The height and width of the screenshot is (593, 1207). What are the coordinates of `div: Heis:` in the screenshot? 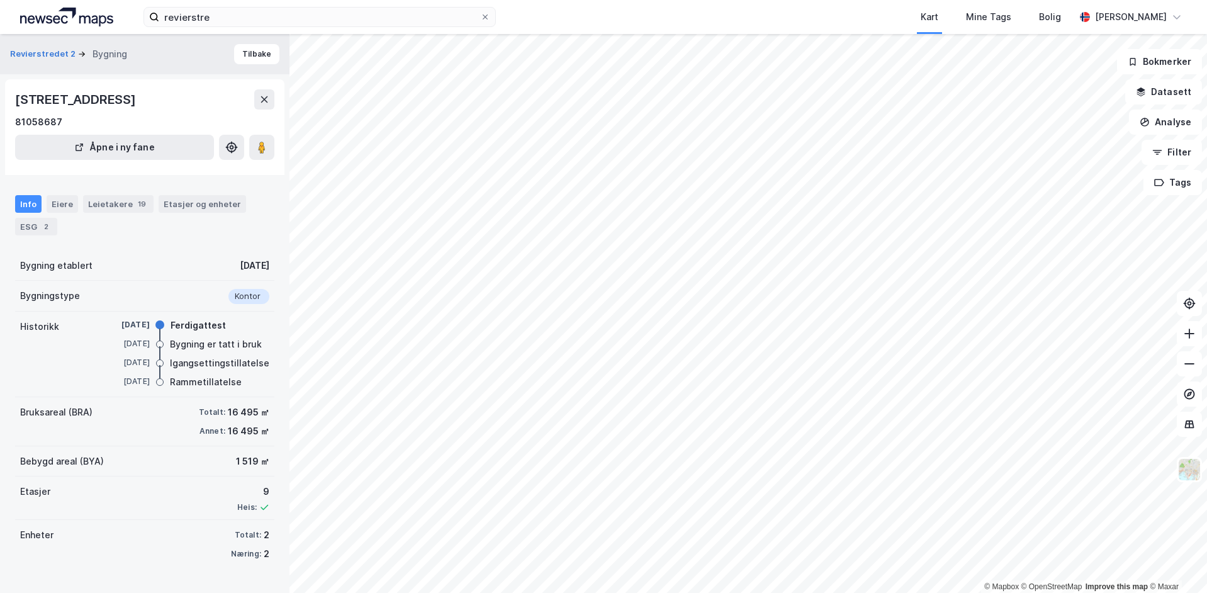 It's located at (247, 507).